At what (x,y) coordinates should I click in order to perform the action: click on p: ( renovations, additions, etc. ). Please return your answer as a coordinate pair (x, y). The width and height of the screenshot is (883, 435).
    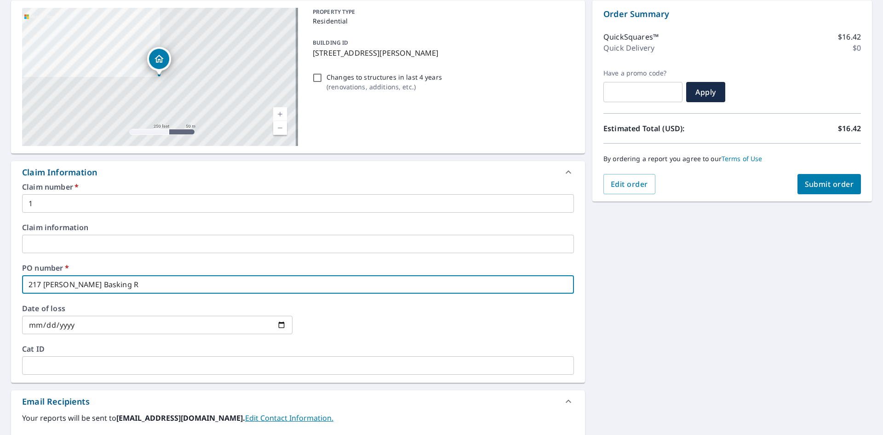
    Looking at the image, I should click on (384, 86).